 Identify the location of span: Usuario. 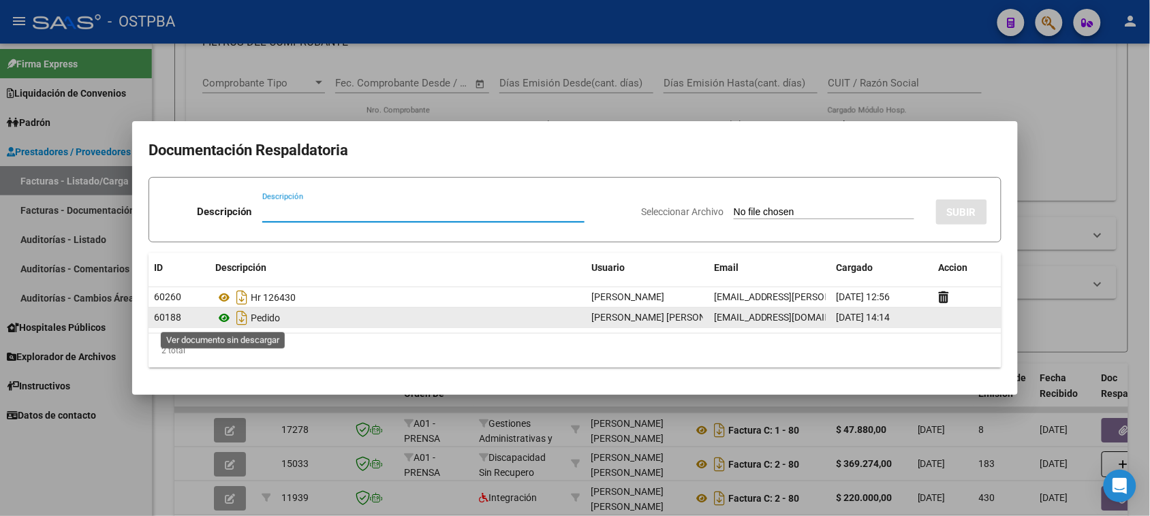
(607, 268).